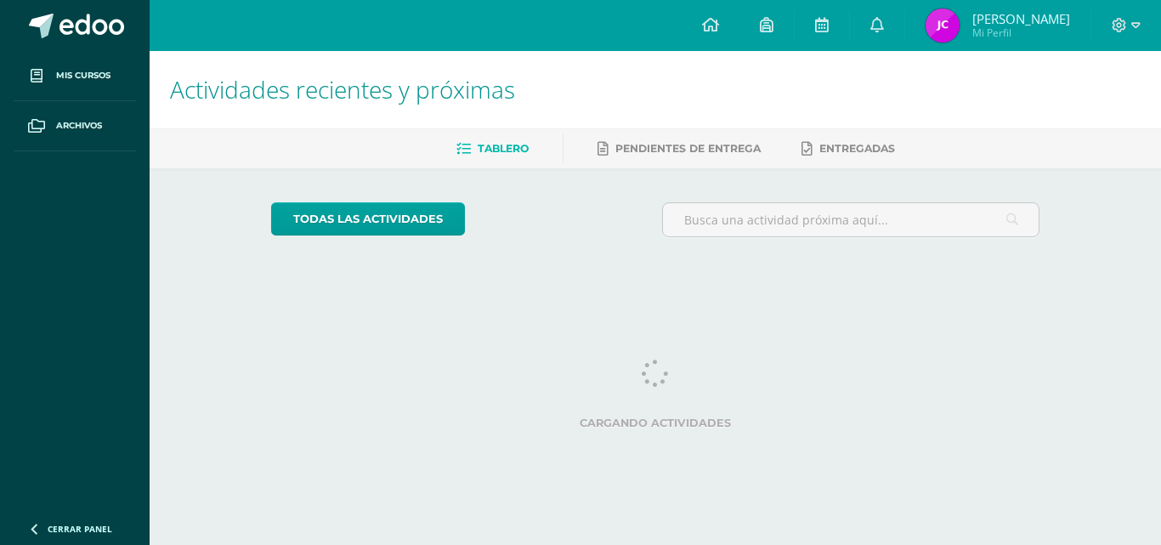 This screenshot has height=545, width=1161. What do you see at coordinates (1020, 32) in the screenshot?
I see `span: Mi Perfil` at bounding box center [1020, 32].